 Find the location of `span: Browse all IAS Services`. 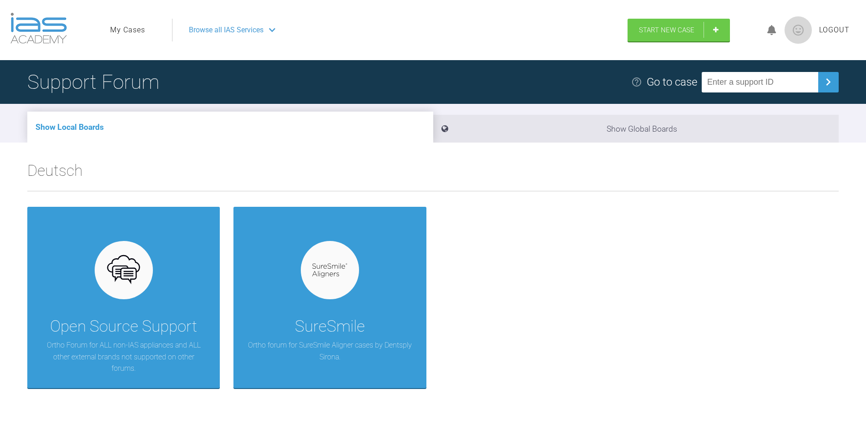

span: Browse all IAS Services is located at coordinates (226, 30).